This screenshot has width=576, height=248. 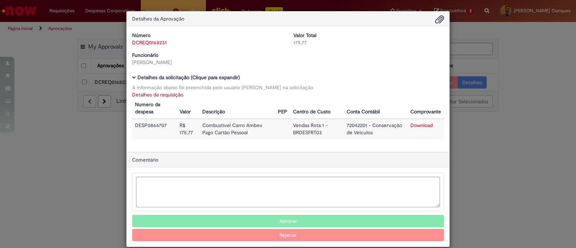 What do you see at coordinates (158, 95) in the screenshot?
I see `a: Detalhes da requisição` at bounding box center [158, 95].